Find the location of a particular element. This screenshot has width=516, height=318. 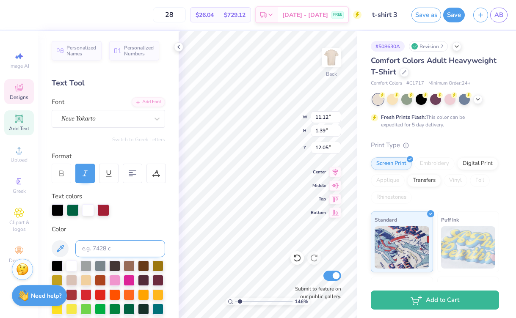

div: Rhinestones is located at coordinates (391, 198).